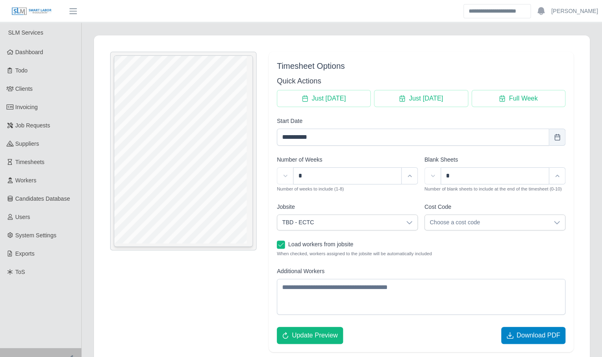  What do you see at coordinates (24, 89) in the screenshot?
I see `span: Clients` at bounding box center [24, 89].